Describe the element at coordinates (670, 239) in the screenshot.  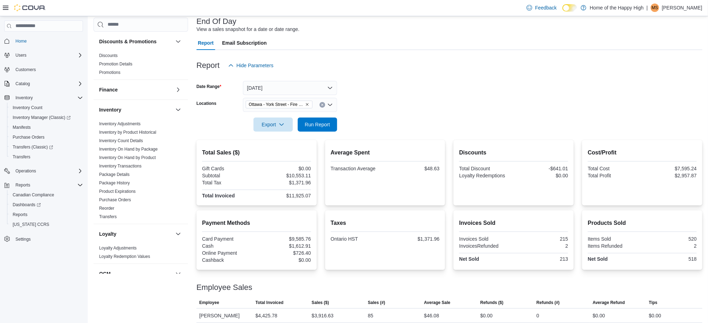
I see `div: 520` at that location.